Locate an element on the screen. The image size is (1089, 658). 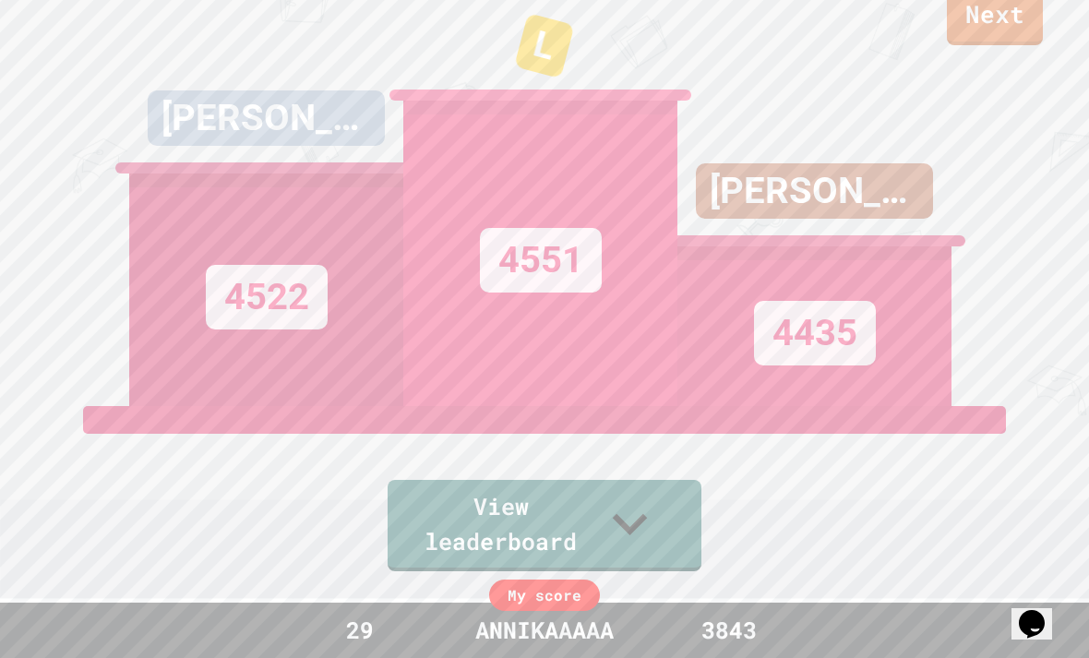
div: 4551 is located at coordinates (541, 260).